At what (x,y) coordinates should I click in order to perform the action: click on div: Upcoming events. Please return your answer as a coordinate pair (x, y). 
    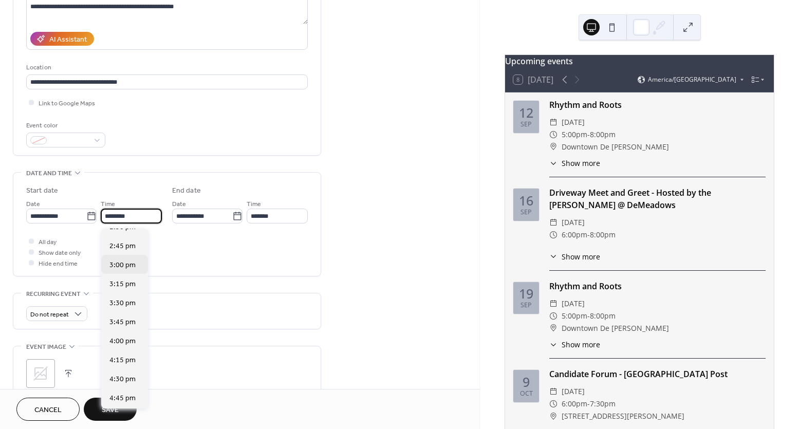
    Looking at the image, I should click on (639, 61).